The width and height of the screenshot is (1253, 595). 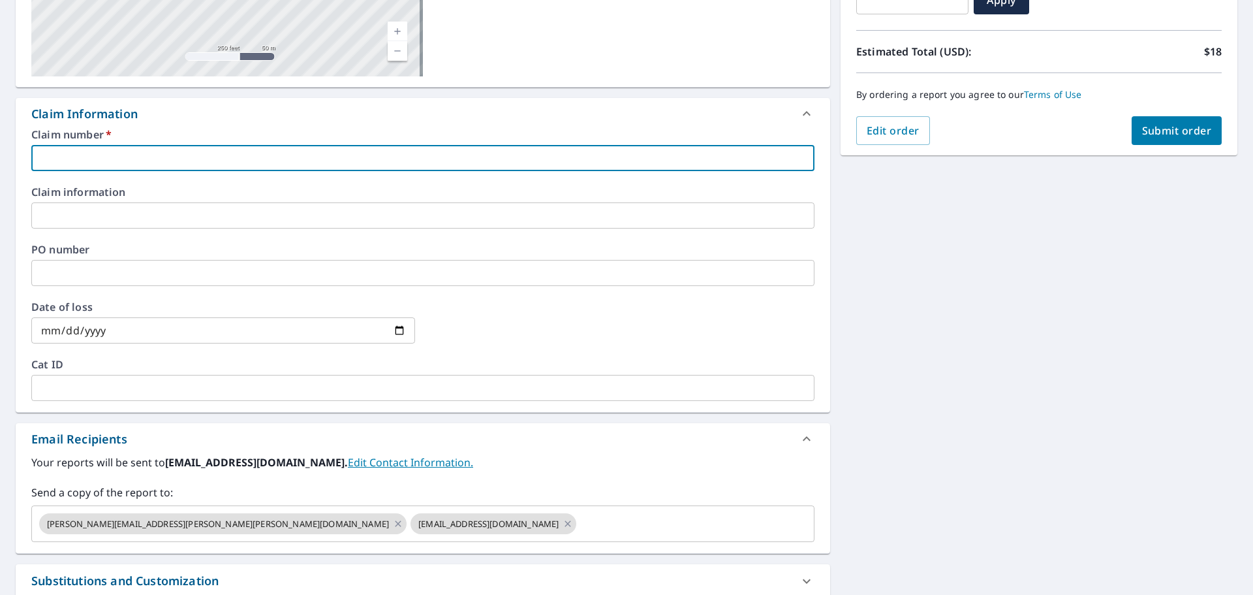 What do you see at coordinates (423, 364) in the screenshot?
I see `label: Cat ID` at bounding box center [423, 364].